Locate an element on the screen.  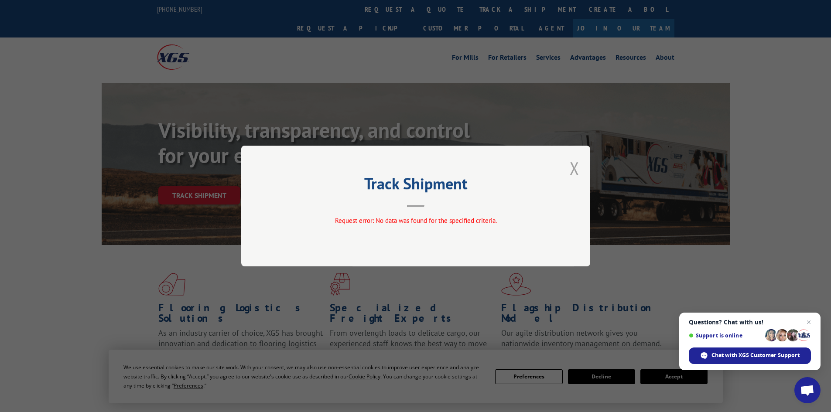
h2: Track Shipment is located at coordinates (415, 186).